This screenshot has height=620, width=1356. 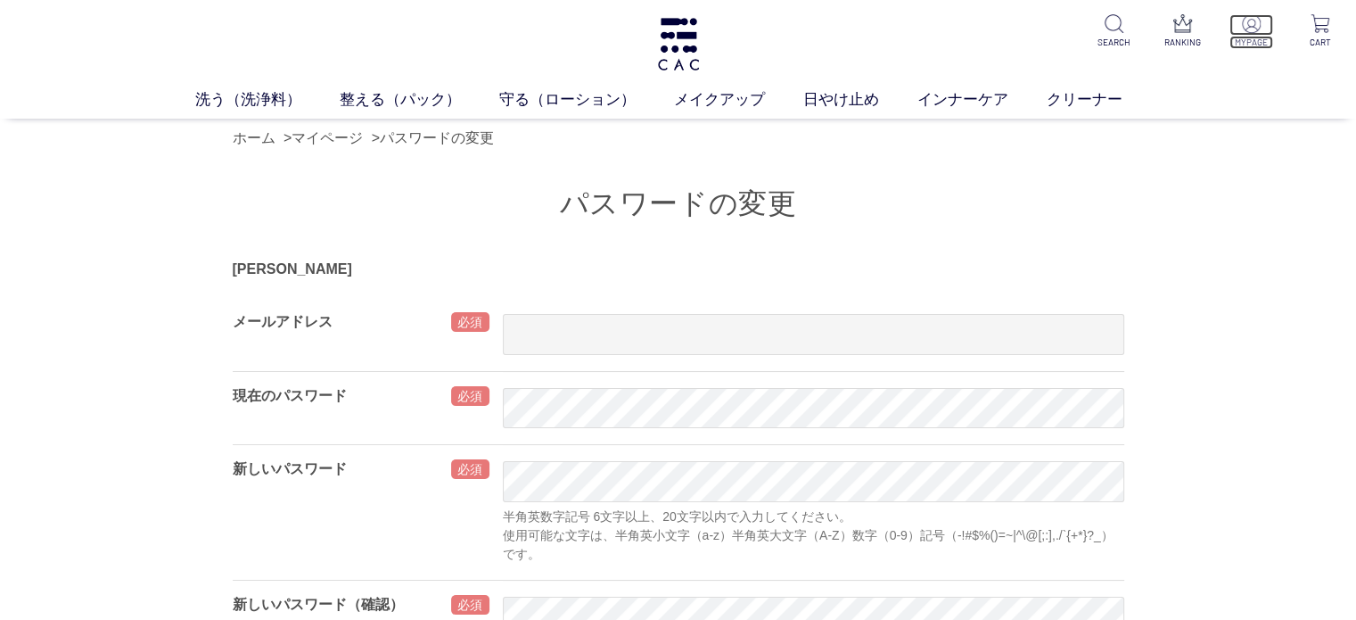 I want to click on label: 新しいパスワード, so click(x=290, y=468).